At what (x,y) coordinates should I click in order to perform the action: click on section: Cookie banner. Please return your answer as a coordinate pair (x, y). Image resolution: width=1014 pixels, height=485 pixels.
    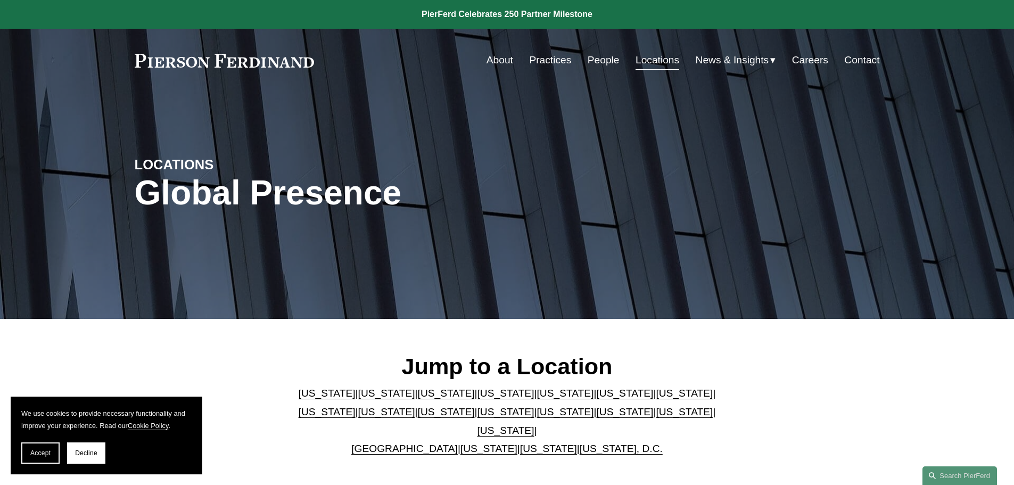
    Looking at the image, I should click on (107, 436).